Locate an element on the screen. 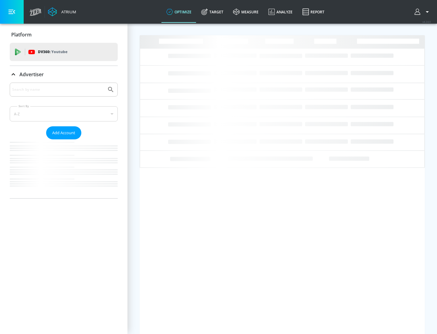 This screenshot has width=437, height=334. a: Target is located at coordinates (212, 12).